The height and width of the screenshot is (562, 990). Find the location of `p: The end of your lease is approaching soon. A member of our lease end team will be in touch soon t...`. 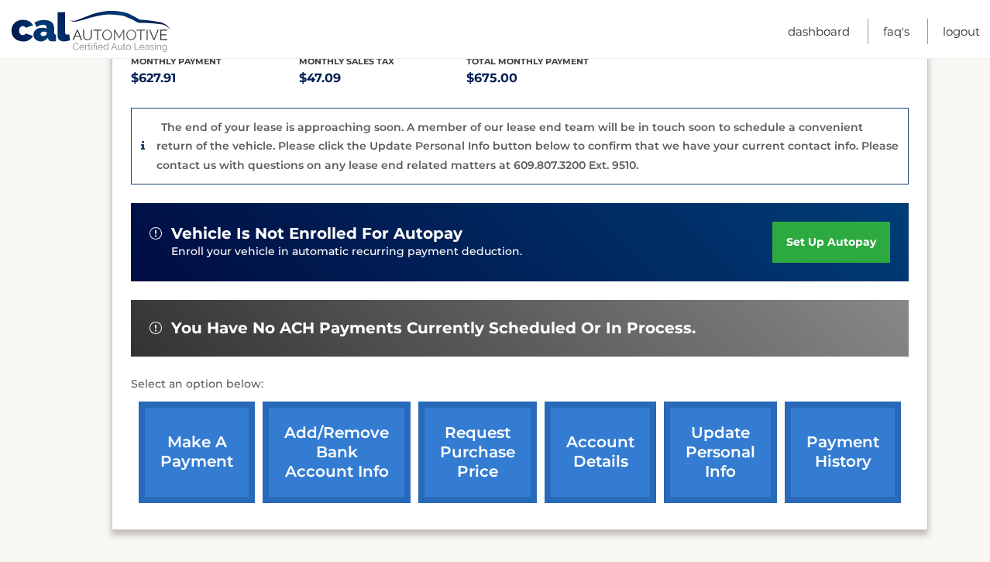

p: The end of your lease is approaching soon. A member of our lease end team will be in touch soon t... is located at coordinates (528, 146).